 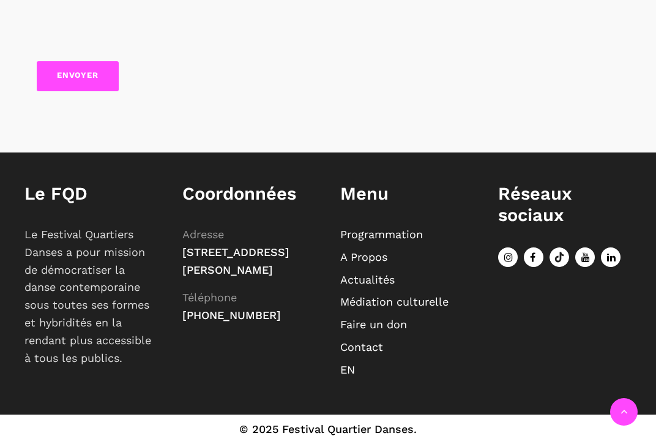 What do you see at coordinates (209, 297) in the screenshot?
I see `span: Téléphone` at bounding box center [209, 297].